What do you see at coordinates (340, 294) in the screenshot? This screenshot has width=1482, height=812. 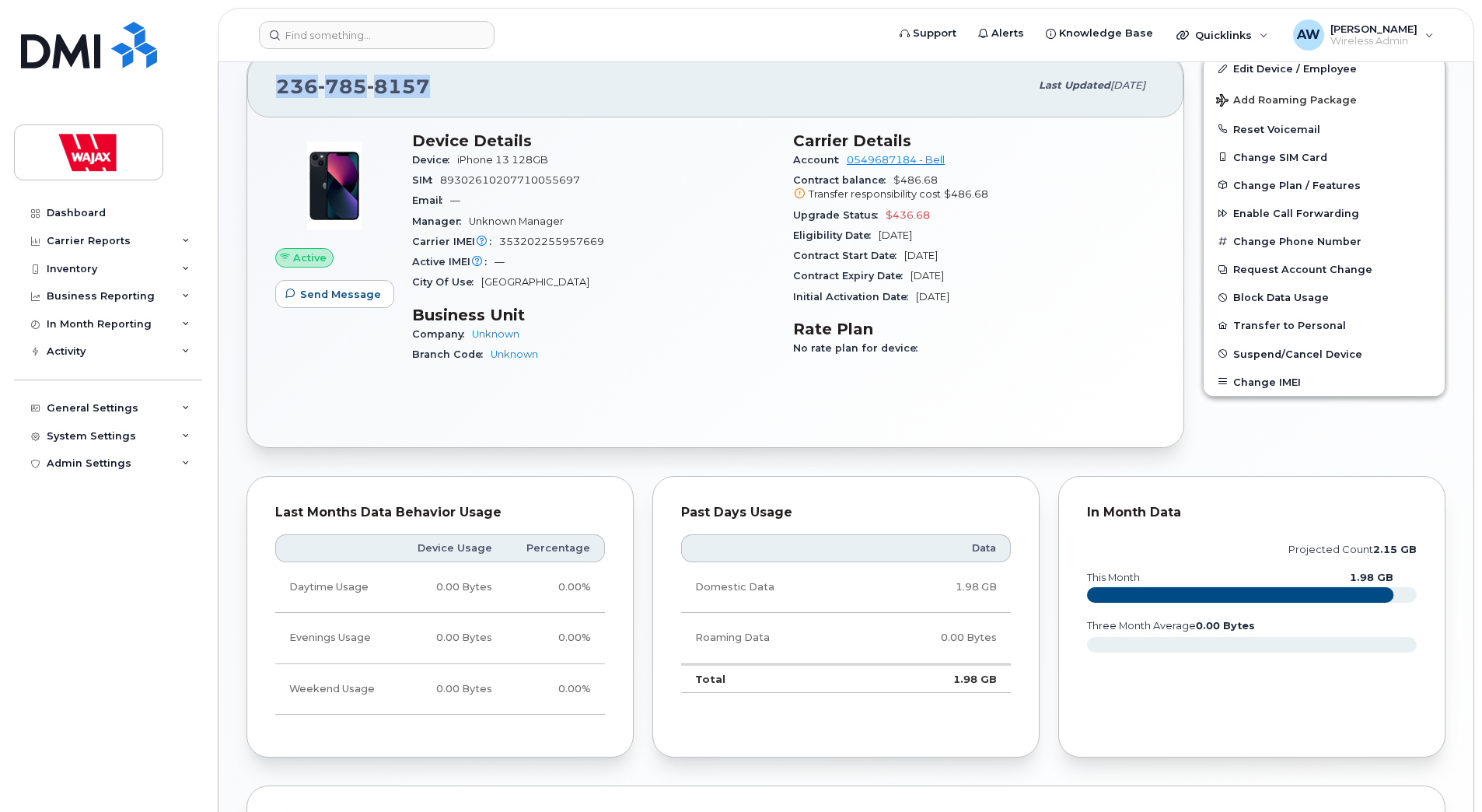 I see `span: Send Message` at bounding box center [340, 294].